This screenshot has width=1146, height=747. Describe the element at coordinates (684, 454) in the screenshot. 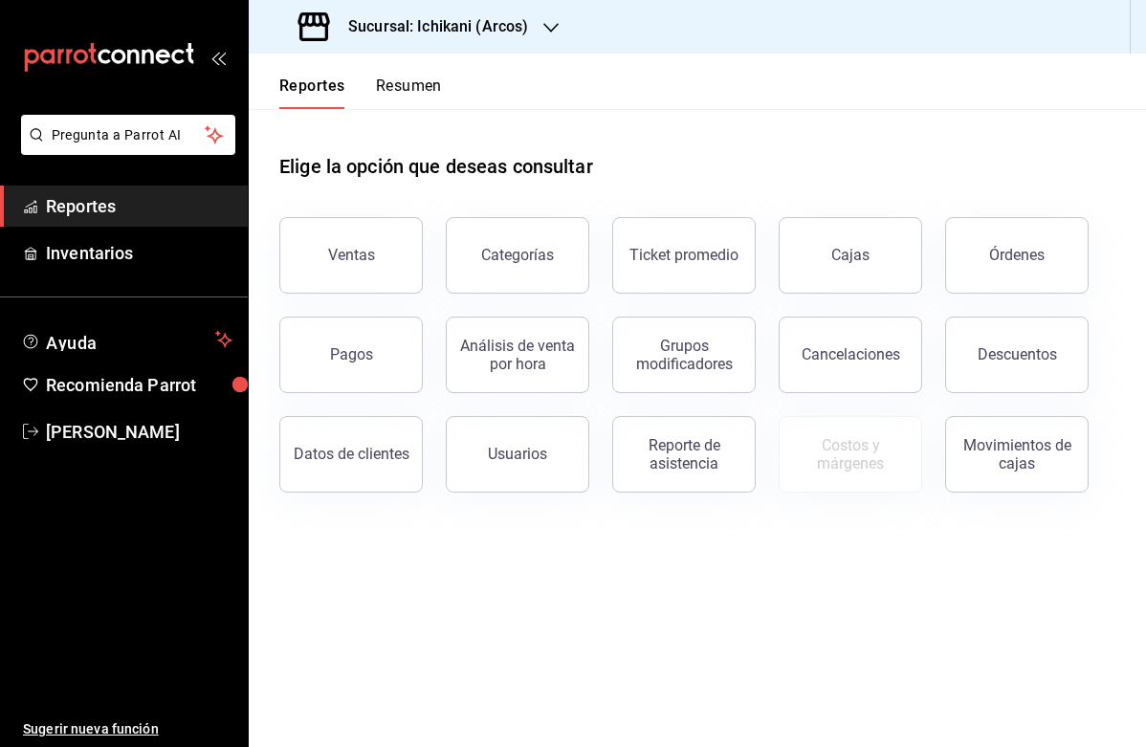

I see `button: Reporte de asistencia` at that location.